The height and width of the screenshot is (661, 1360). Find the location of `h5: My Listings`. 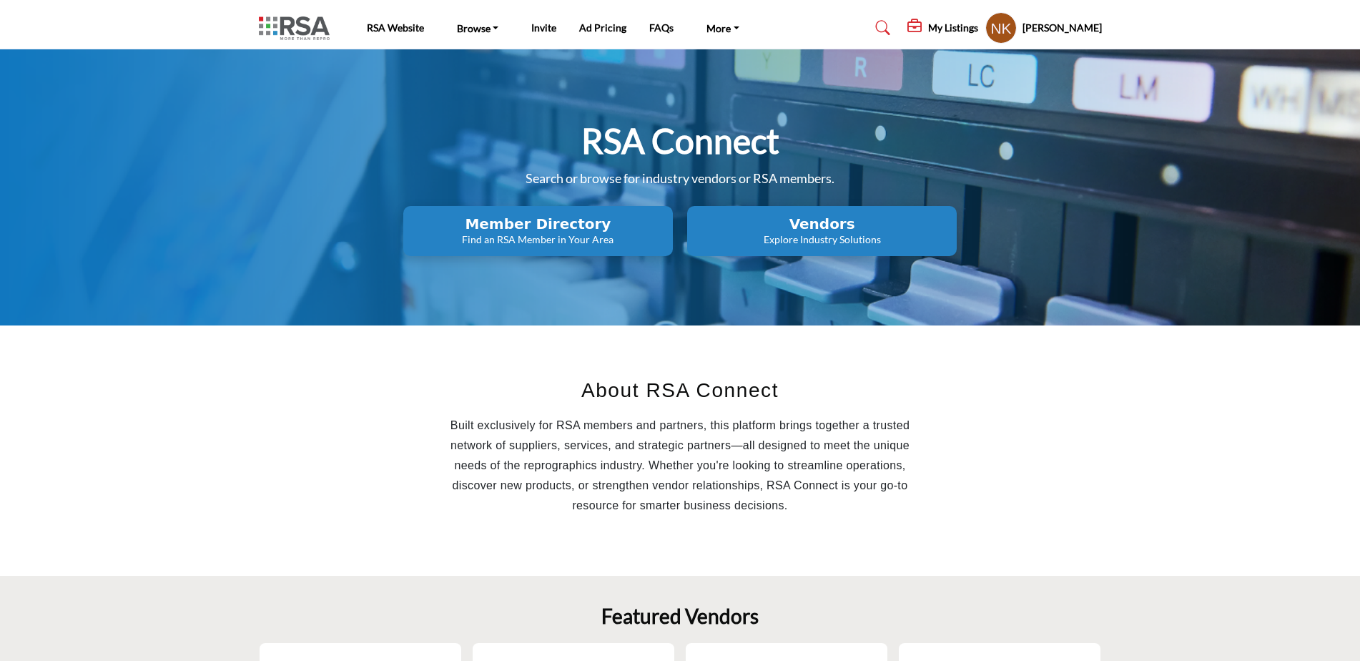

h5: My Listings is located at coordinates (953, 28).